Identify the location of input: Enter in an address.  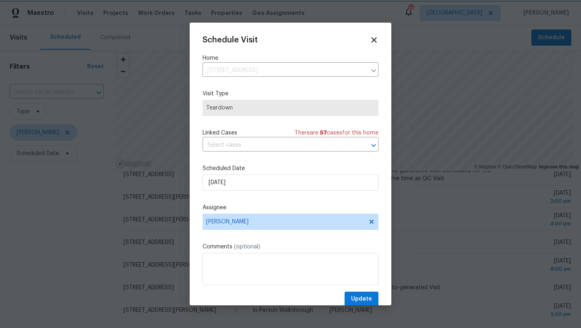
(284, 70).